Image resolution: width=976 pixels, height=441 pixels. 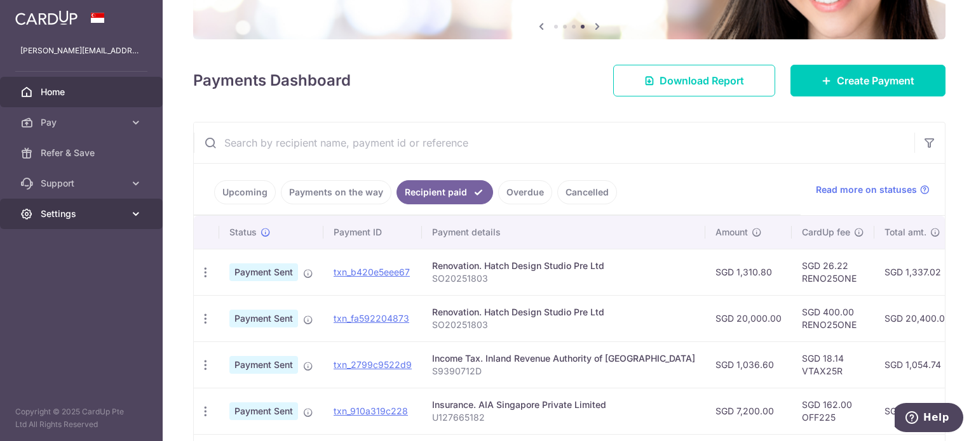 What do you see at coordinates (336, 192) in the screenshot?
I see `a: Payments on the way` at bounding box center [336, 192].